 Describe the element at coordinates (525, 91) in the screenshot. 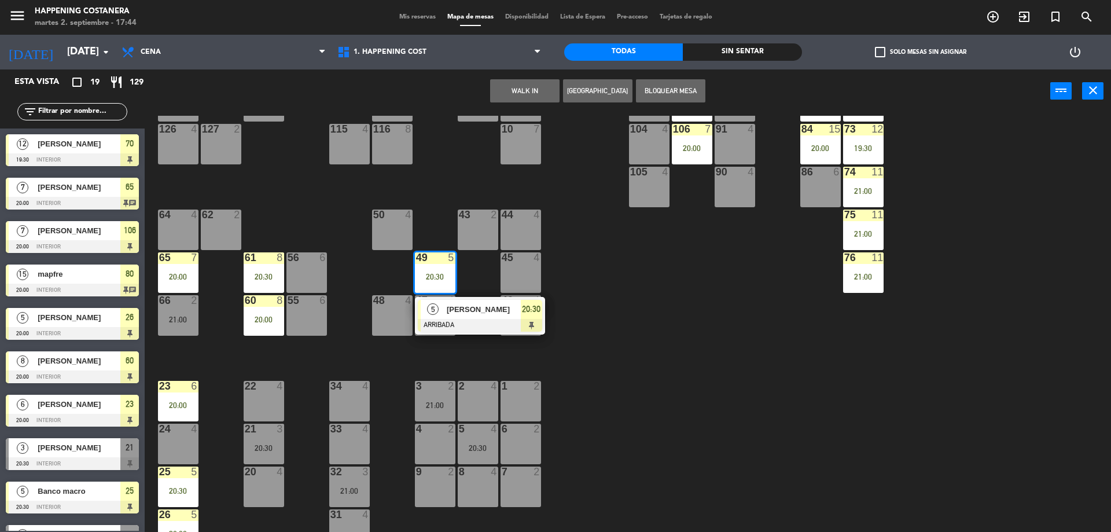

I see `button: WALK IN` at that location.